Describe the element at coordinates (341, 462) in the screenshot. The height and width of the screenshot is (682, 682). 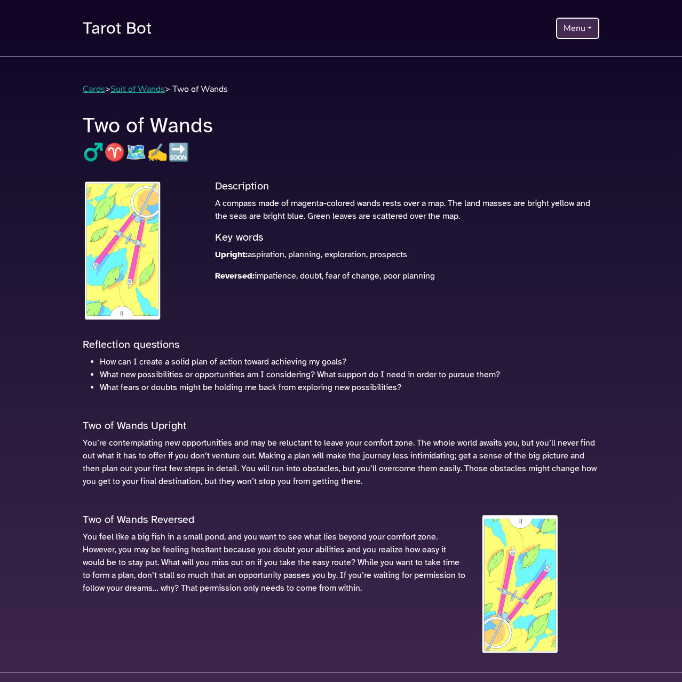
I see `p: You’re contemplating new opportunities and may be reluctant to leave your comfort zone. The whole...` at that location.